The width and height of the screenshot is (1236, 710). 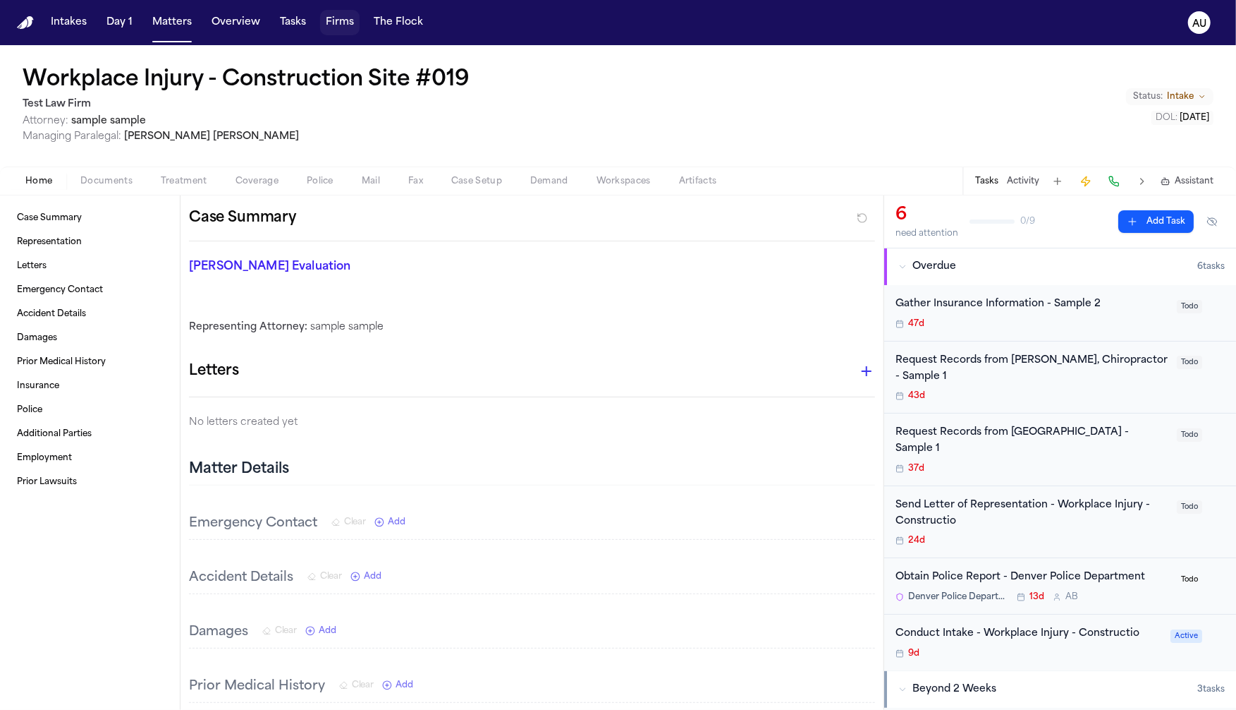 What do you see at coordinates (532, 423) in the screenshot?
I see `p: No letters created yet` at bounding box center [532, 423].